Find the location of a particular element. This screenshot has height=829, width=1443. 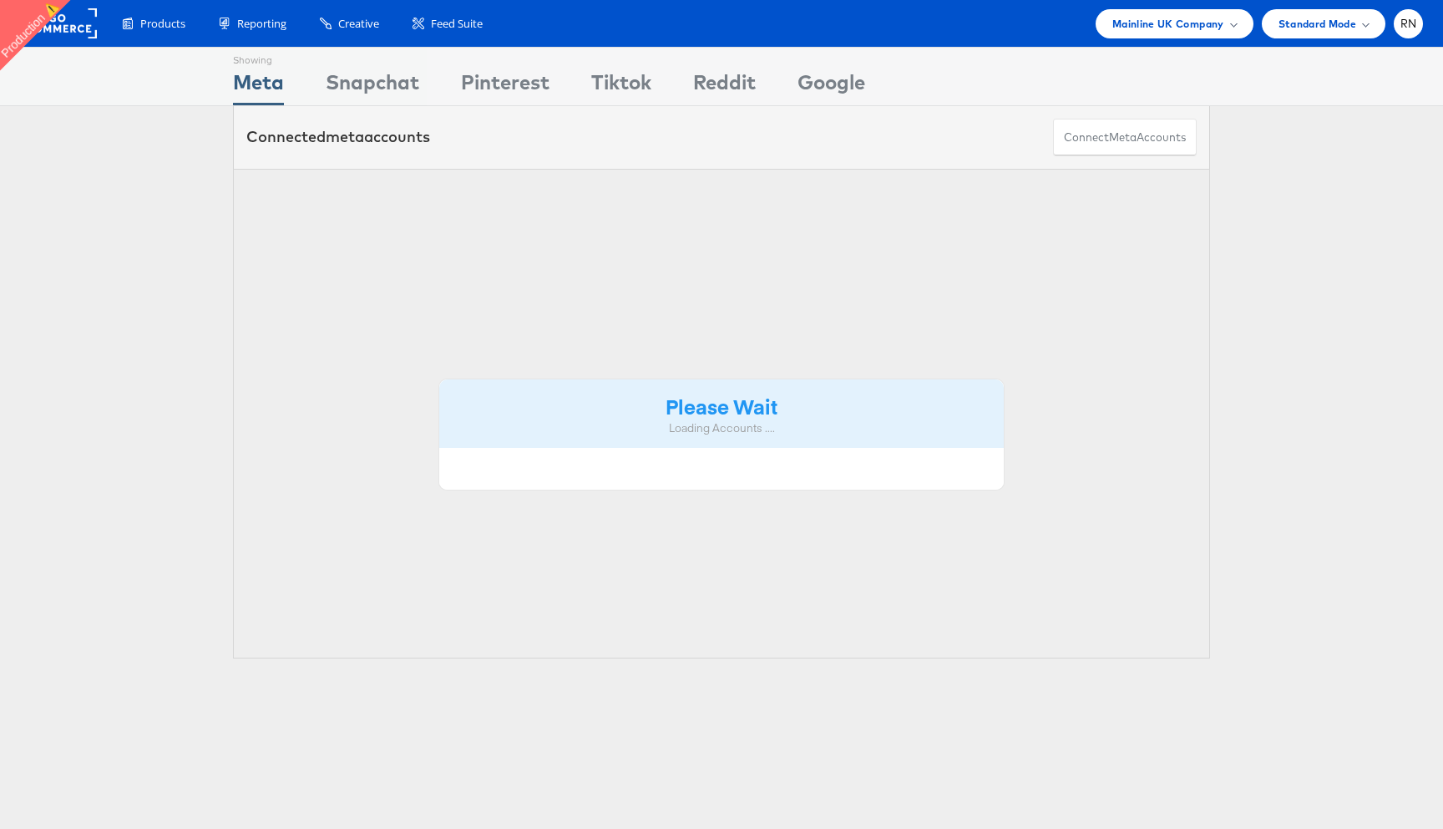

div: Tiktok is located at coordinates (621, 86).